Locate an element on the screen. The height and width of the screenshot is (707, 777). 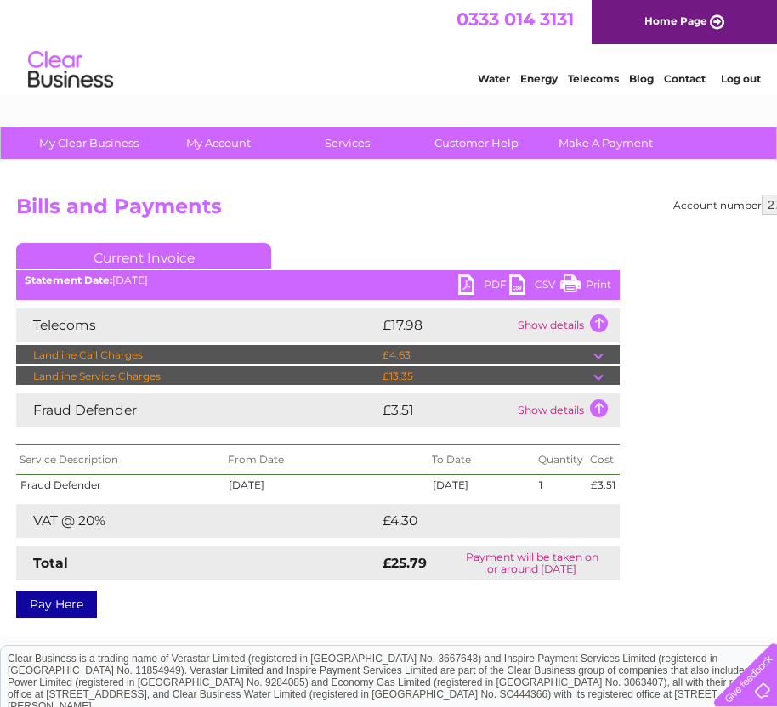
b: Statement Date: is located at coordinates (68, 280).